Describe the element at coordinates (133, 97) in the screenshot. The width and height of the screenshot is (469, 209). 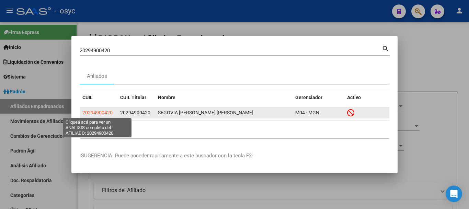
I see `span: CUIL Titular` at that location.